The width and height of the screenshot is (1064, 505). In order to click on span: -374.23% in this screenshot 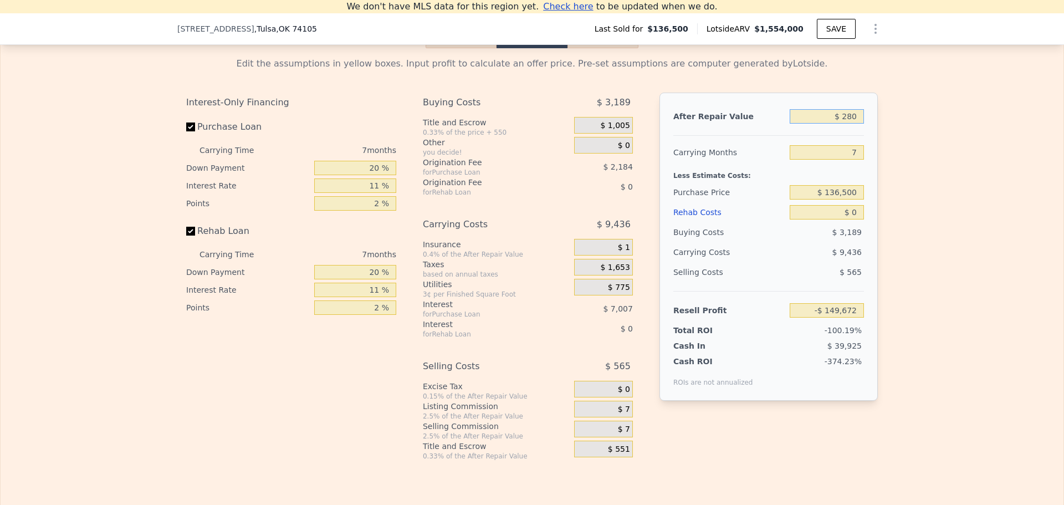, I will do `click(843, 361)`.